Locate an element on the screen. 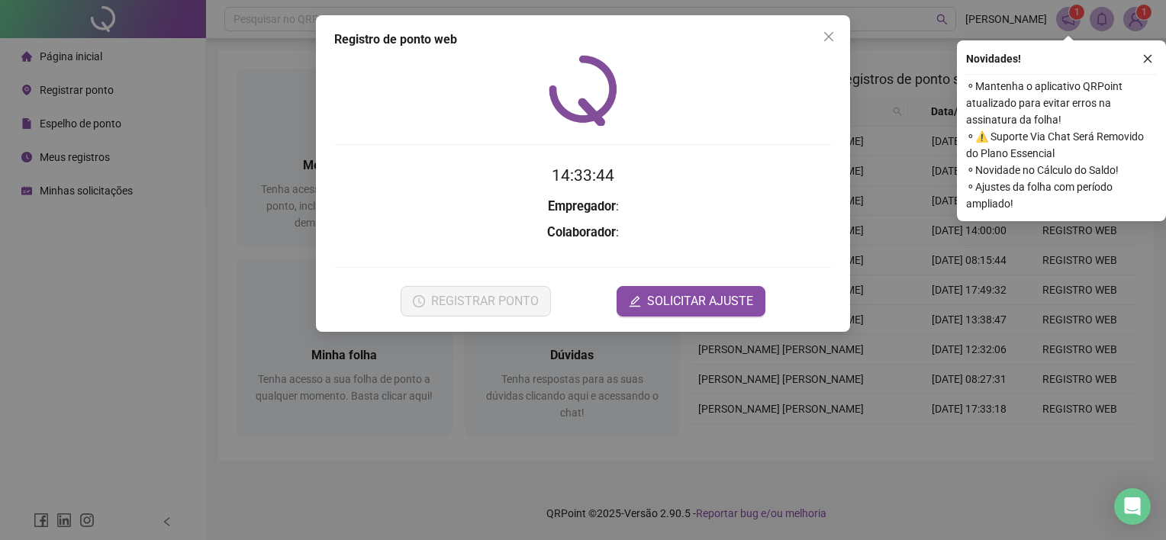 The image size is (1166, 540). time: 14:33:44 is located at coordinates (583, 176).